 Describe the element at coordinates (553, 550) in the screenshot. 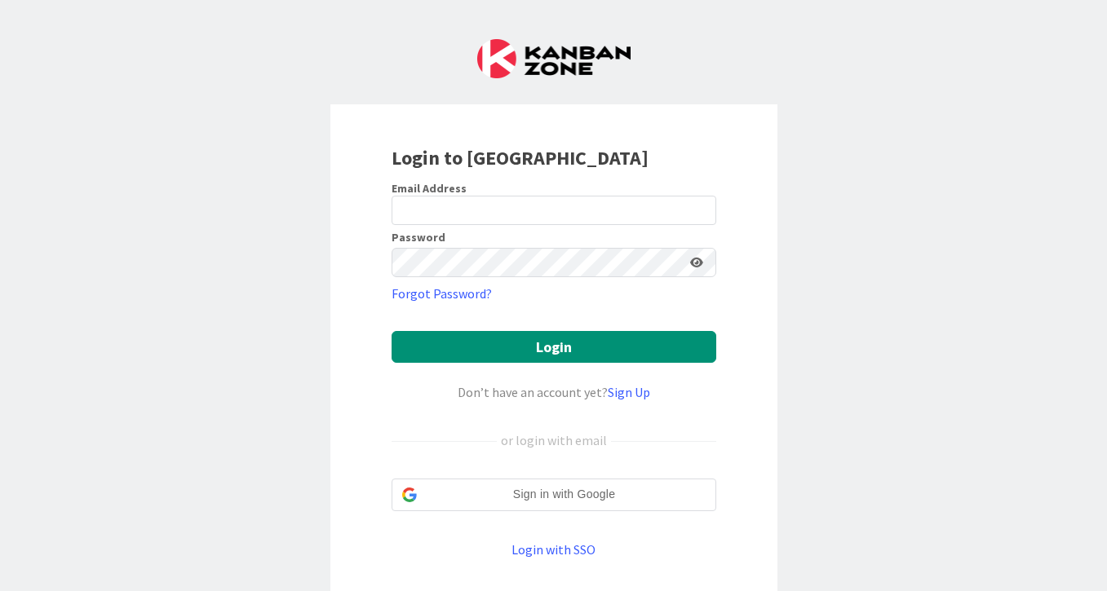

I see `a: Login with SSO` at that location.